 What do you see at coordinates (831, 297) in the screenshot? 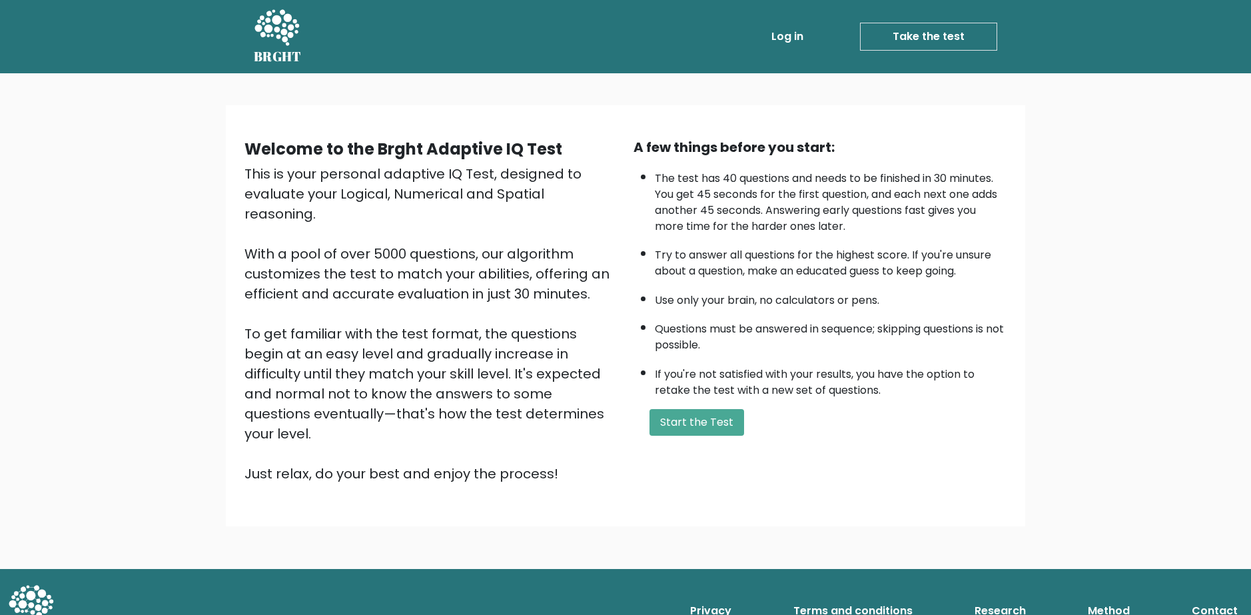
I see `li: Use only your brain, no calculators or pens.` at bounding box center [831, 297].